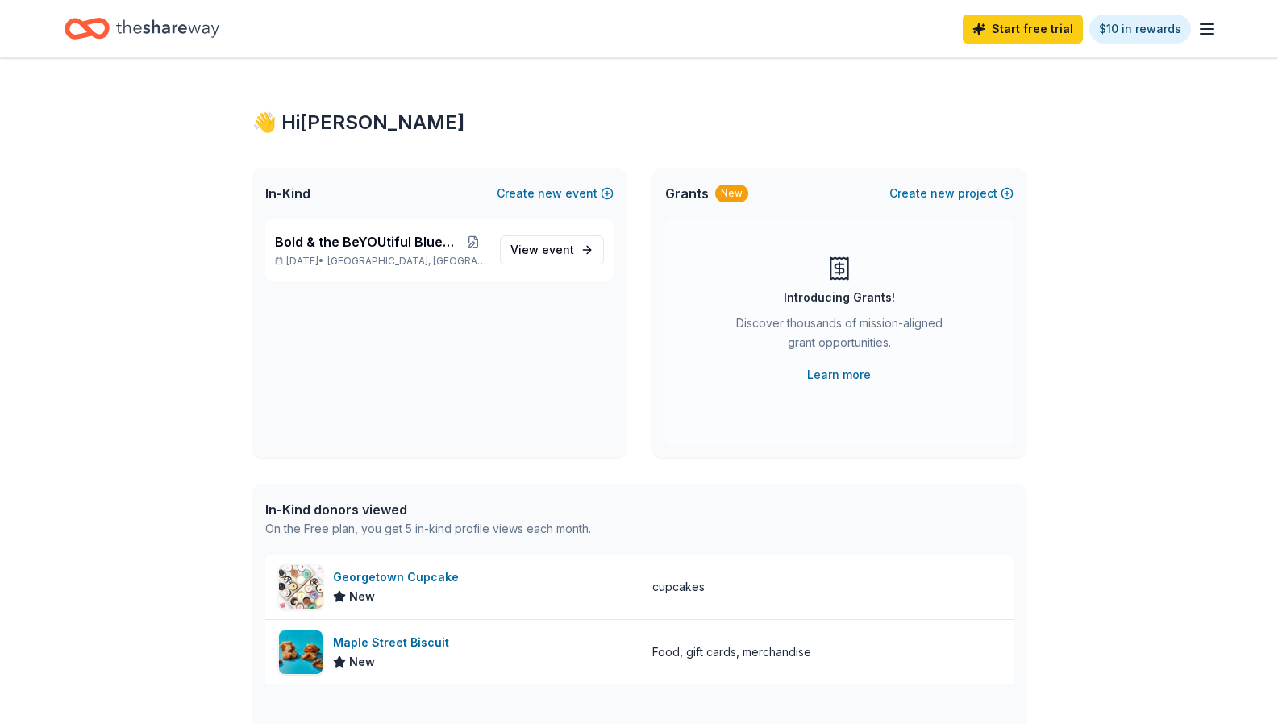 This screenshot has width=1278, height=724. I want to click on div: Discover thousands of mission-aligned grant opportunities., so click(839, 336).